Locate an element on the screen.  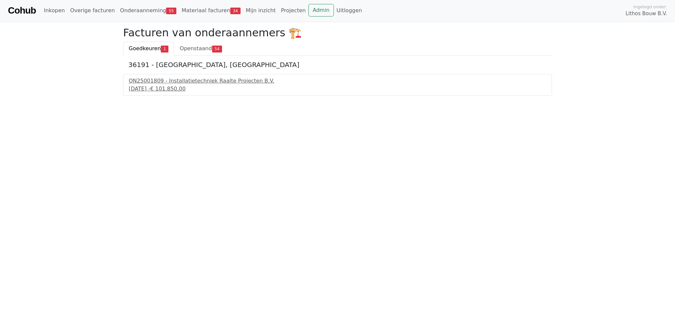
span: € 101.850,00 is located at coordinates (168, 89).